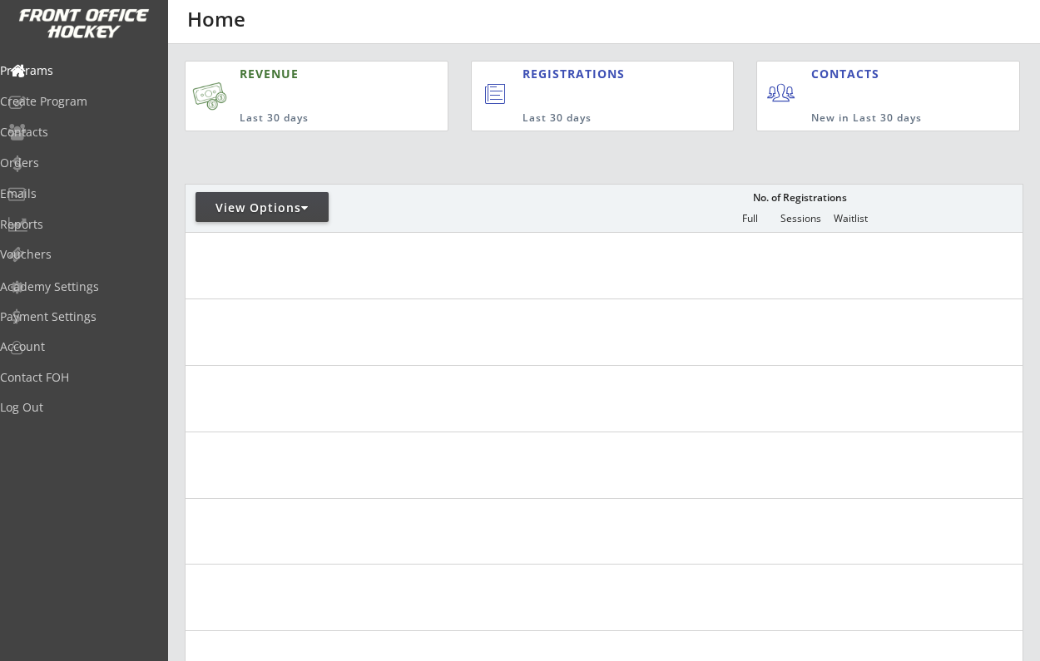 This screenshot has height=661, width=1040. What do you see at coordinates (749, 219) in the screenshot?
I see `div: Full` at bounding box center [749, 219].